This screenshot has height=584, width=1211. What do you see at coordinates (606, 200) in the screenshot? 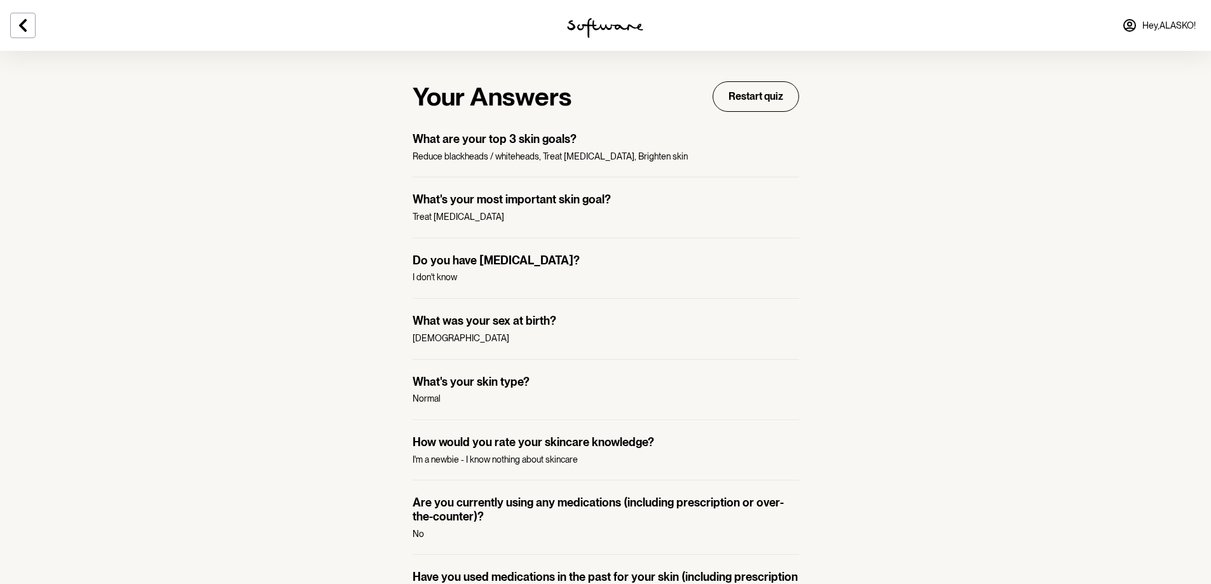
I see `p: What's your most important skin goal?` at bounding box center [606, 200].